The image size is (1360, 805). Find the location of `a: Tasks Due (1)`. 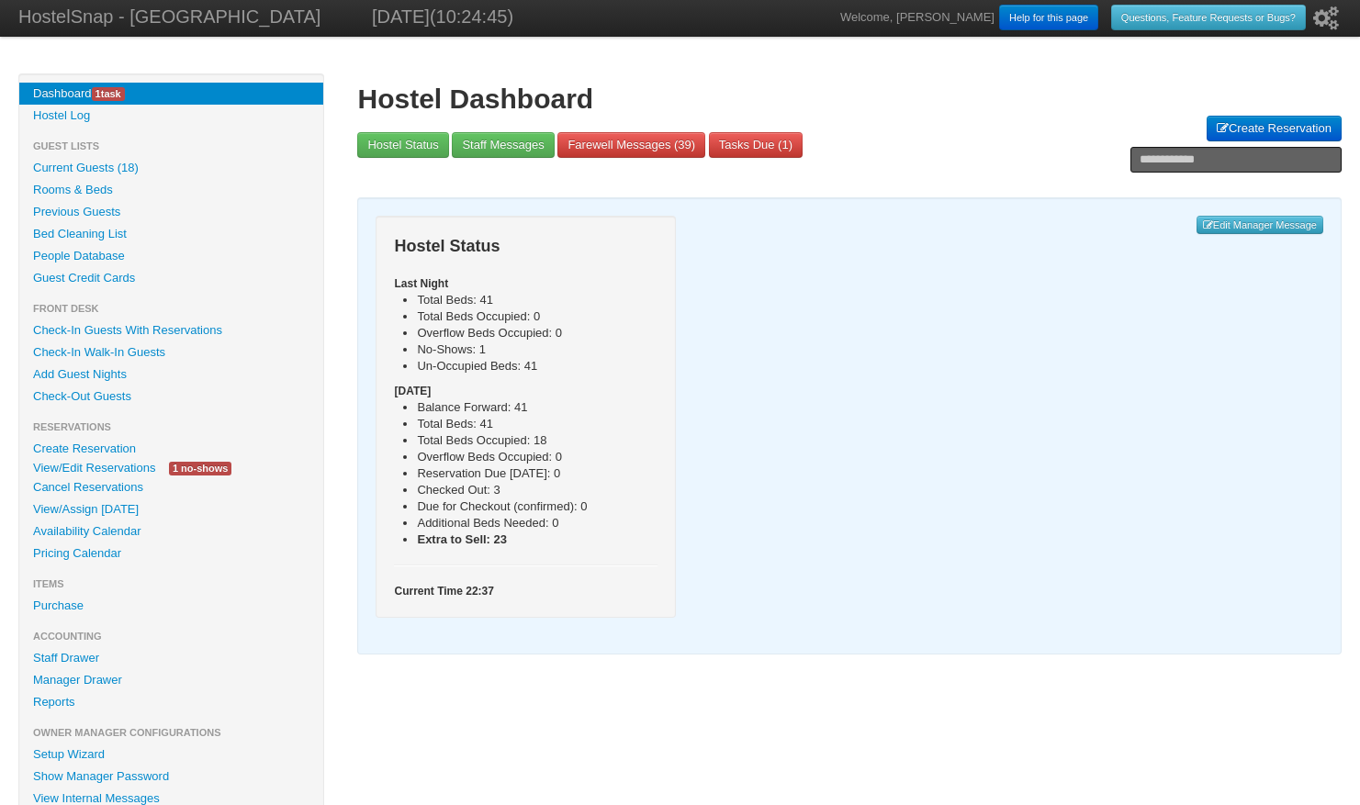

a: Tasks Due (1) is located at coordinates (756, 145).